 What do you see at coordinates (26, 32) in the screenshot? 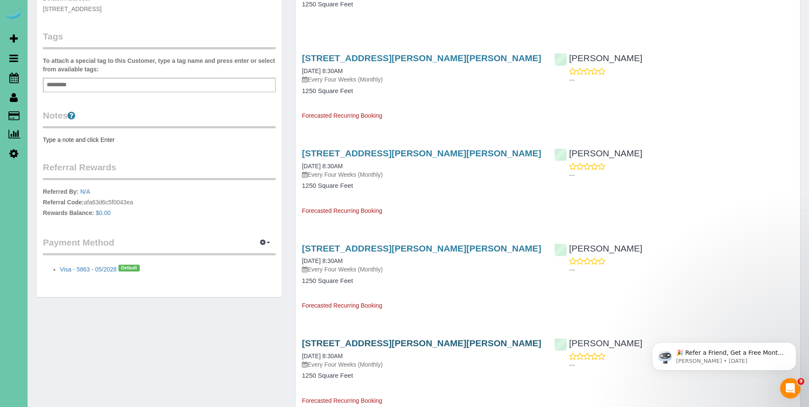
I see `img: Profile image for Ellie` at bounding box center [26, 32].